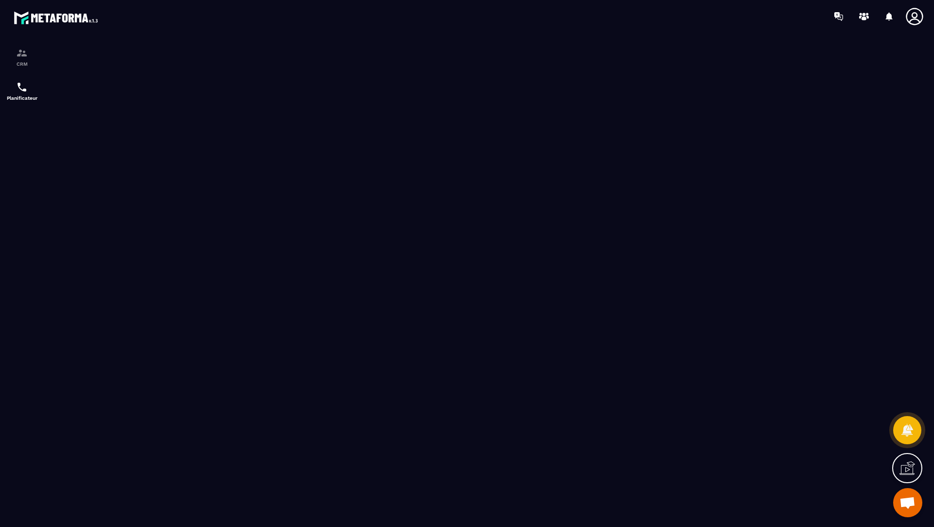 The image size is (934, 527). I want to click on img: logo, so click(57, 18).